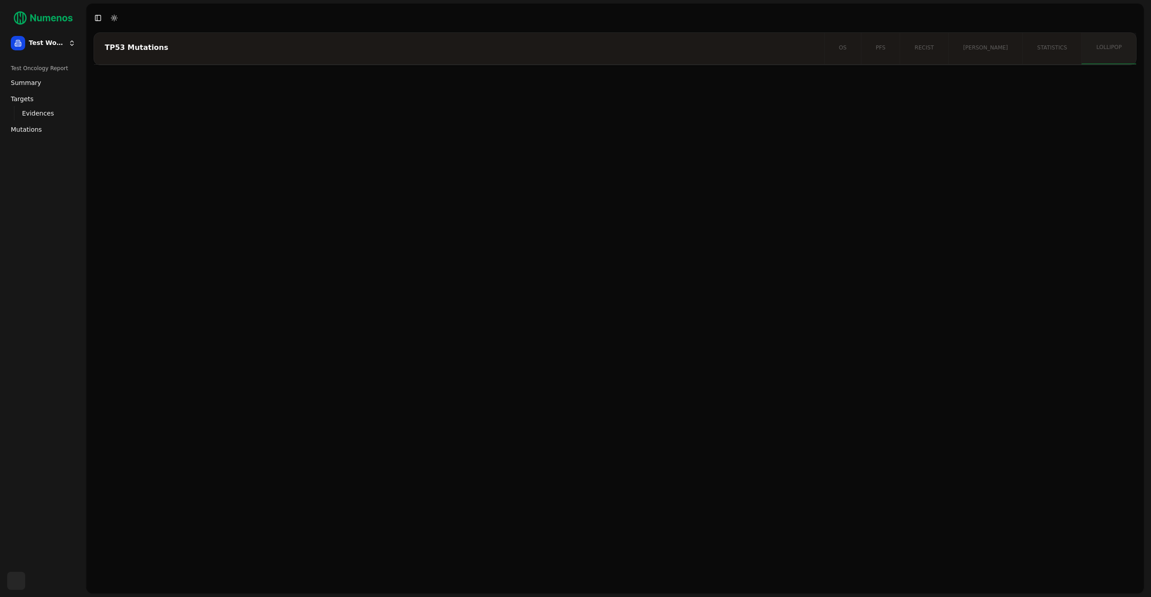 This screenshot has height=597, width=1151. What do you see at coordinates (43, 113) in the screenshot?
I see `a: Evidences` at bounding box center [43, 113].